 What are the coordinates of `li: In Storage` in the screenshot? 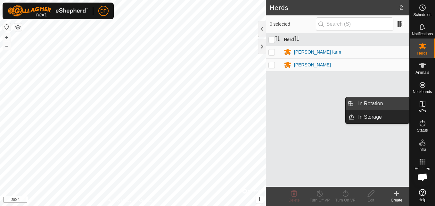 It's located at (378, 117).